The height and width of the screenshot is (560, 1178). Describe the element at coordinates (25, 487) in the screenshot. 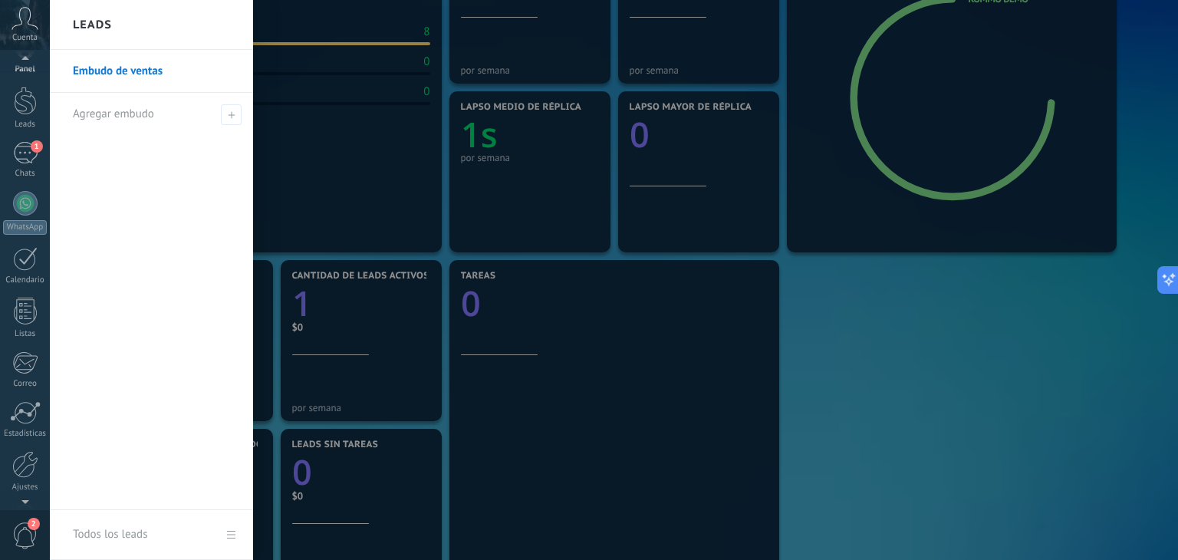

I see `div: Ajustes` at that location.